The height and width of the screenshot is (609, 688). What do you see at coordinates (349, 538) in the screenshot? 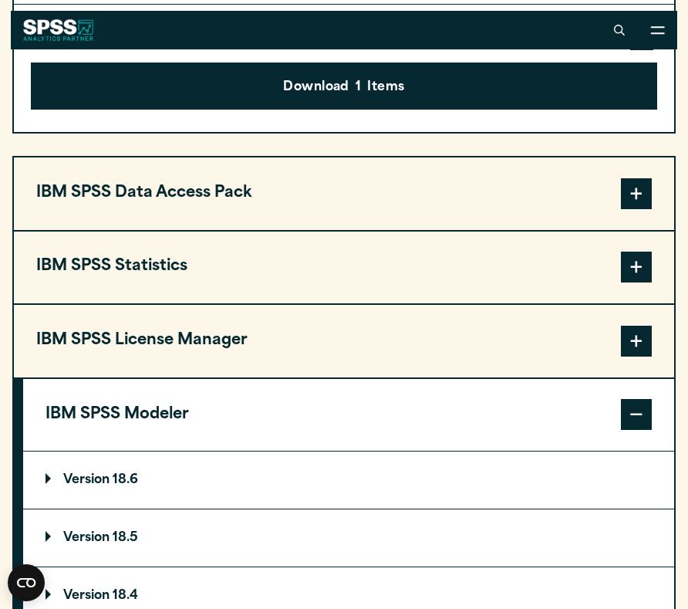
I see `summary: Version 18.5` at bounding box center [349, 538].